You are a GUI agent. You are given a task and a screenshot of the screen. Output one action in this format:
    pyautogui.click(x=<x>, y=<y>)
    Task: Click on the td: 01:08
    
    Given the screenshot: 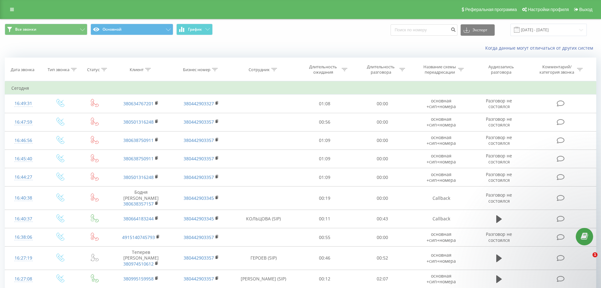 What is the action you would take?
    pyautogui.click(x=325, y=104)
    